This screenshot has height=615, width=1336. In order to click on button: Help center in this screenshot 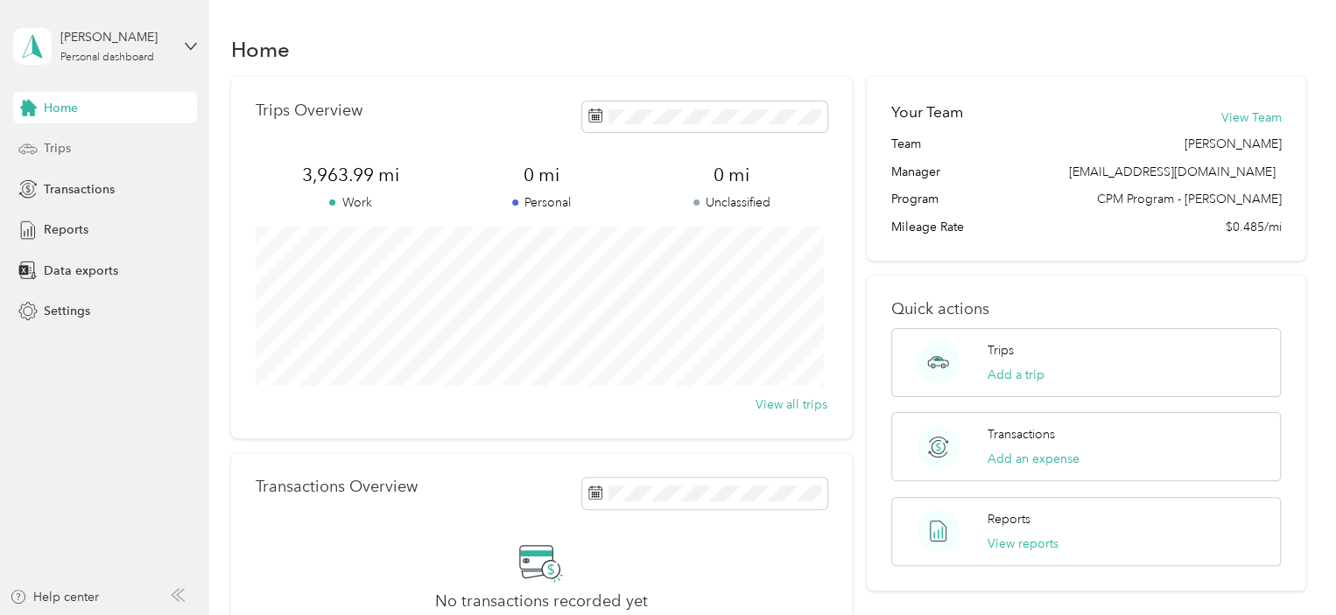, I will do `click(54, 597)`.